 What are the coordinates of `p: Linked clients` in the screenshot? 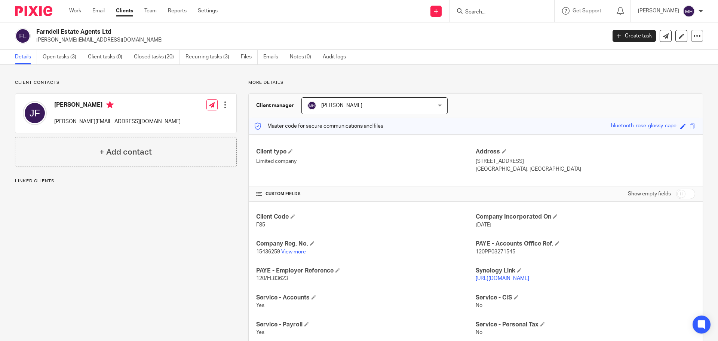 It's located at (126, 181).